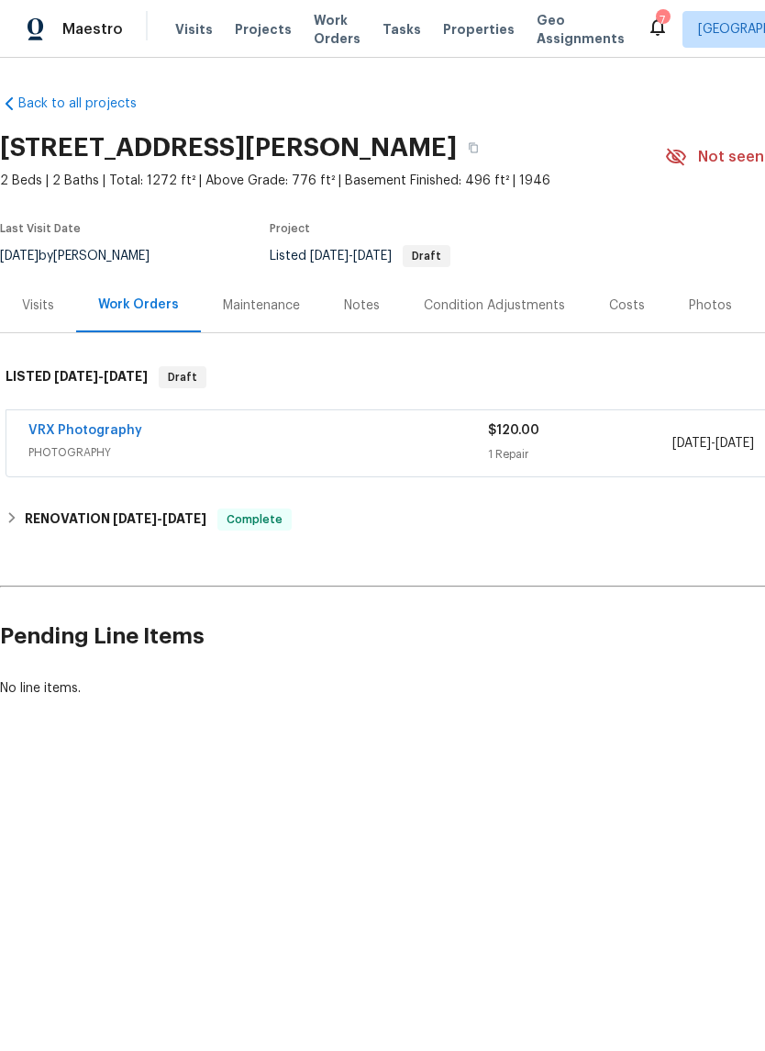 The height and width of the screenshot is (1051, 765). Describe the element at coordinates (337, 29) in the screenshot. I see `span: Work Orders` at that location.